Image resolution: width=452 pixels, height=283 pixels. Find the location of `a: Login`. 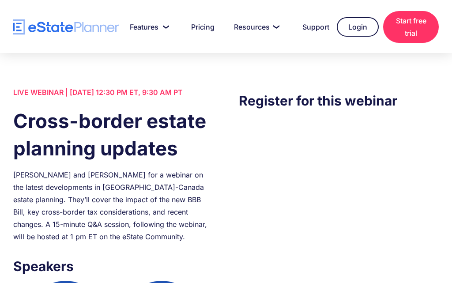

a: Login is located at coordinates (358, 27).